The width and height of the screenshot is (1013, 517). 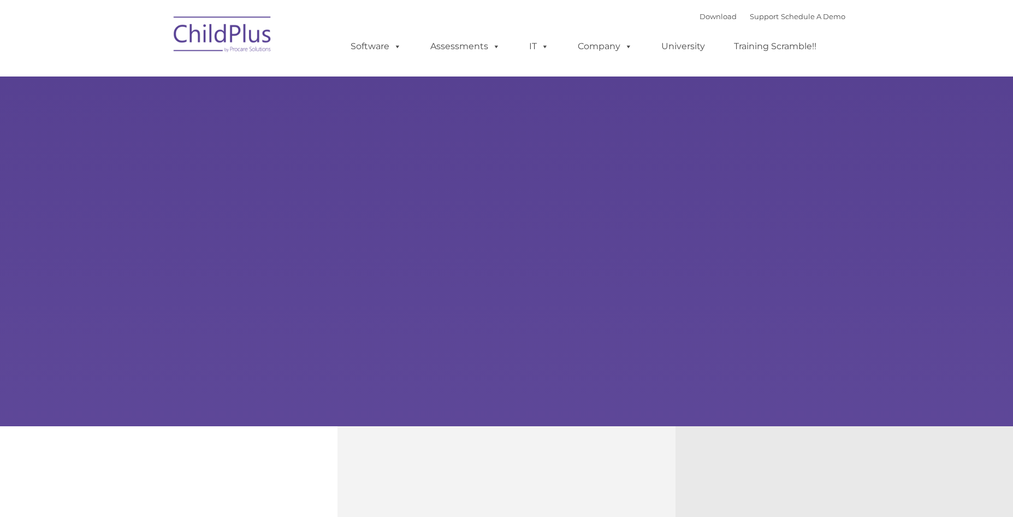 What do you see at coordinates (683, 46) in the screenshot?
I see `a: University` at bounding box center [683, 46].